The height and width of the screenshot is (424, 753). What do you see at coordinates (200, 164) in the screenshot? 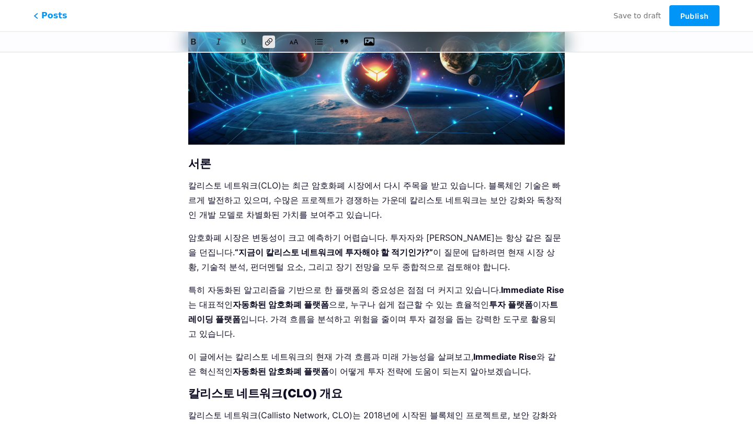
I see `strong: 서론` at bounding box center [200, 164].